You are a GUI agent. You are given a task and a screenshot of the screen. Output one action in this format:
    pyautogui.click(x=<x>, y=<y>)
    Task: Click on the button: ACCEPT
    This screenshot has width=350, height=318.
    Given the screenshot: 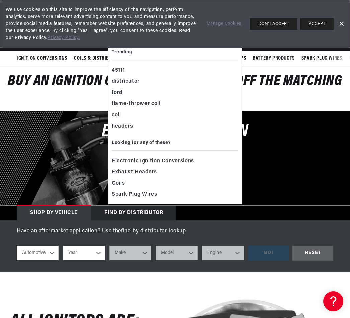 What is the action you would take?
    pyautogui.click(x=317, y=24)
    